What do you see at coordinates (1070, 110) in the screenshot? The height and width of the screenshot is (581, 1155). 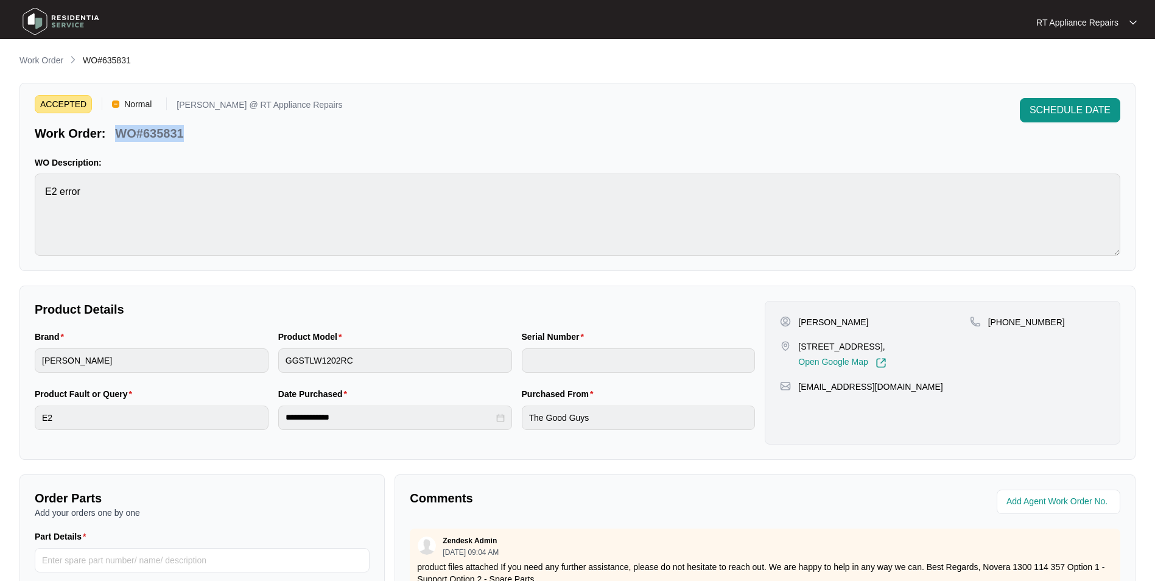 I see `button: SCHEDULE DATE` at bounding box center [1070, 110].